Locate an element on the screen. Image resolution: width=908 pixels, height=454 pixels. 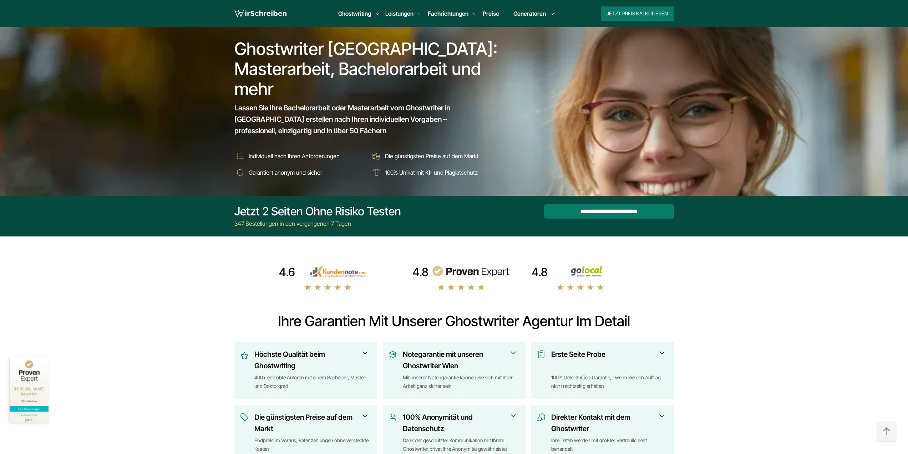
div: Ihre Daten werden mit größter Vertraulichkeit behandelt is located at coordinates (610, 444).